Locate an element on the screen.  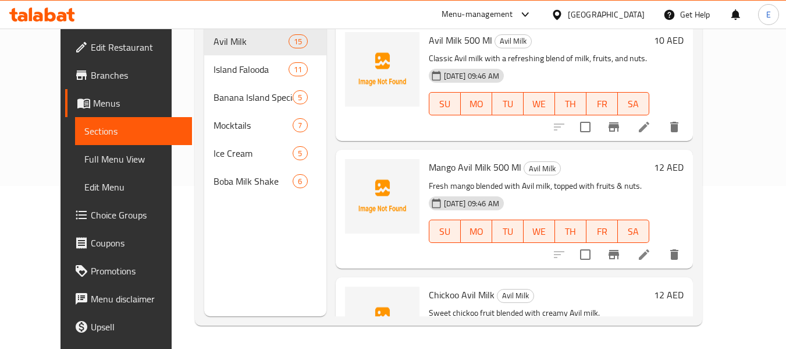
span: Edit Menu is located at coordinates (133, 187).